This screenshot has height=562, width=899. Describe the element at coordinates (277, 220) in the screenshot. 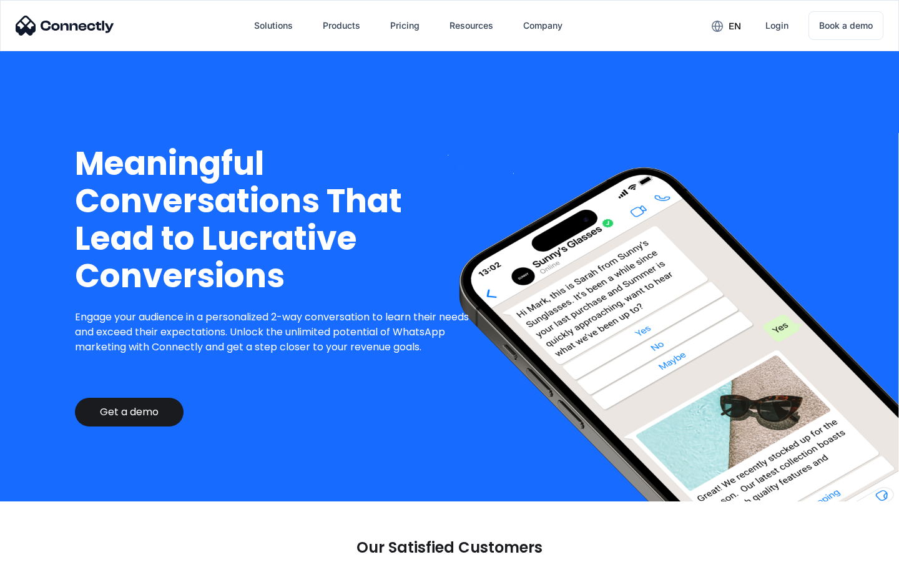

I see `h1: Meaningful Conversations That Lead to Lucrative Conversions` at that location.